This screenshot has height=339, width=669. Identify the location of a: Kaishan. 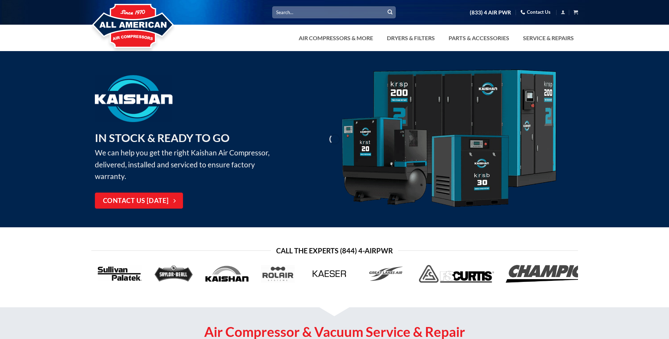
(449, 139).